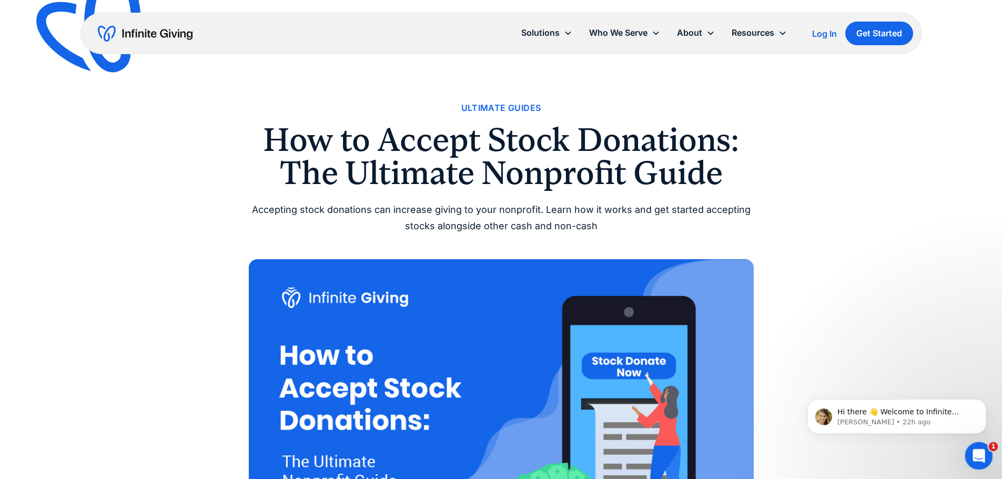  I want to click on div: Log In, so click(825, 34).